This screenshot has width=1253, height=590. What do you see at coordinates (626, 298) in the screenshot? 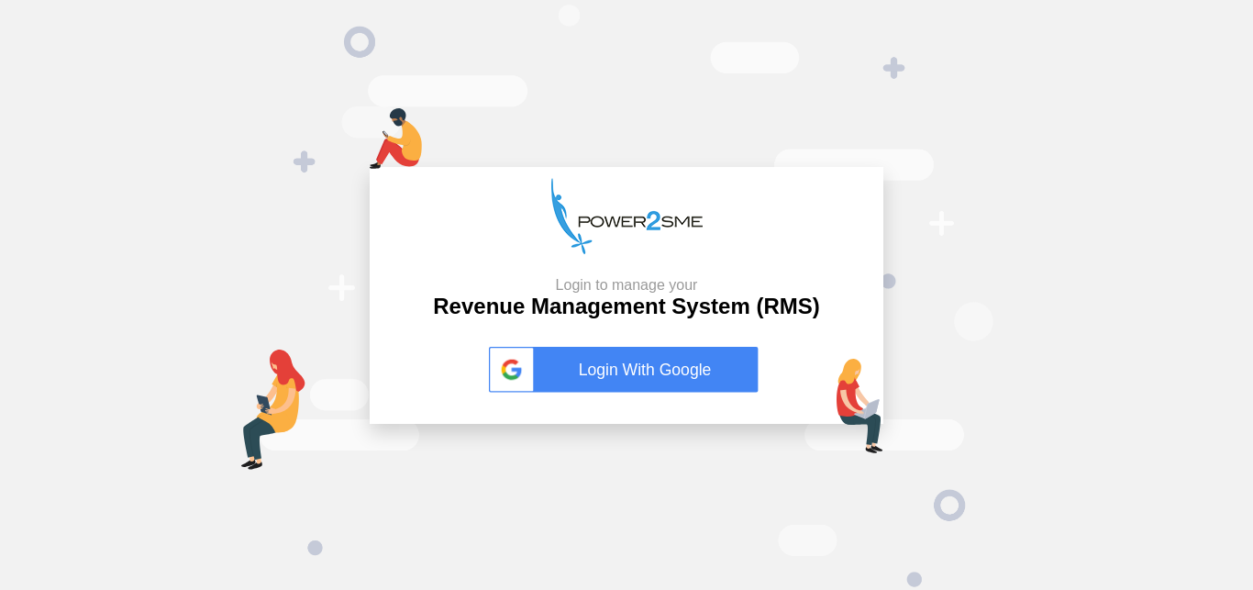
I see `h2: Revenue Management System (RMS)` at bounding box center [626, 298].